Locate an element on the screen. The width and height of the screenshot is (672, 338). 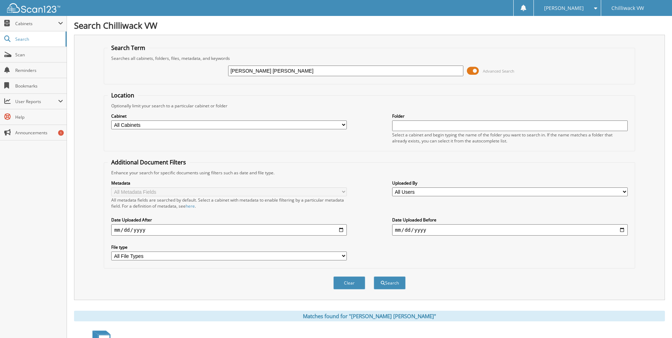
span: Chilliwack VW is located at coordinates (628, 8).